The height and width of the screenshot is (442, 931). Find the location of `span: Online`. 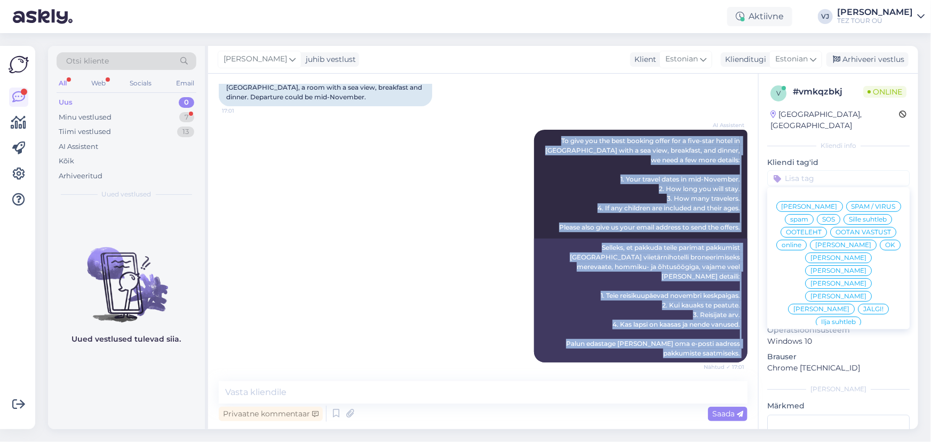

span: Online is located at coordinates (885, 92).